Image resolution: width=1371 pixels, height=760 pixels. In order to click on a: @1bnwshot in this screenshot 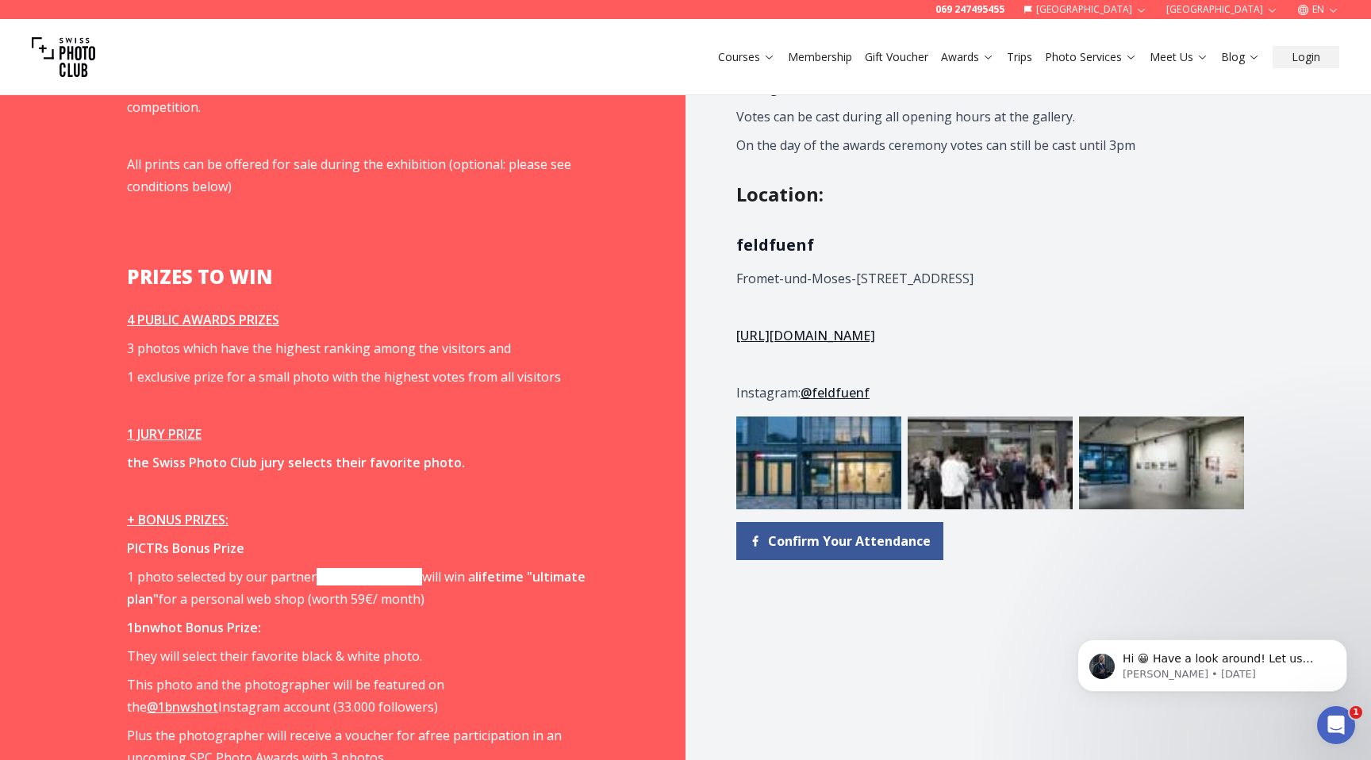, I will do `click(182, 707)`.